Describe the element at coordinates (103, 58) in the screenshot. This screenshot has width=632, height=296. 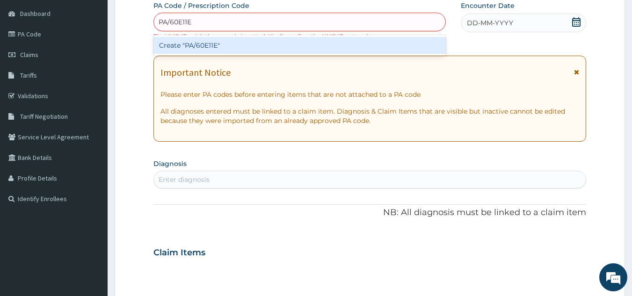
I see `div: Chat with us now` at that location.